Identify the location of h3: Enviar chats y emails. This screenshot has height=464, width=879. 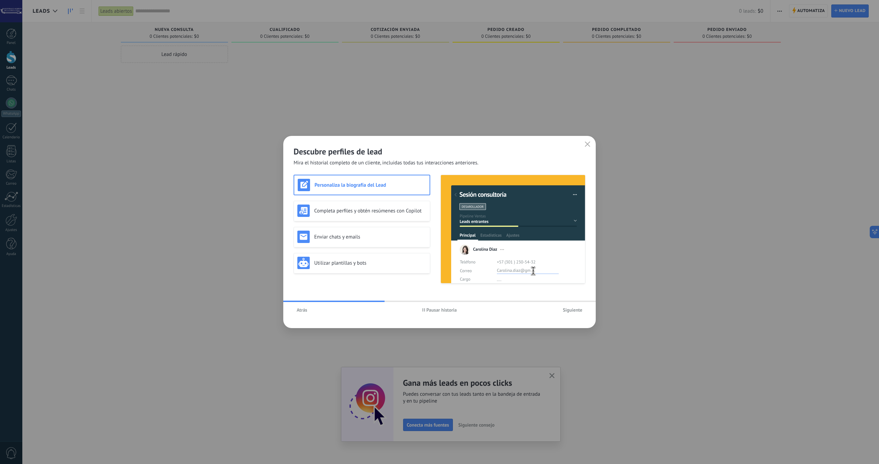
(370, 237).